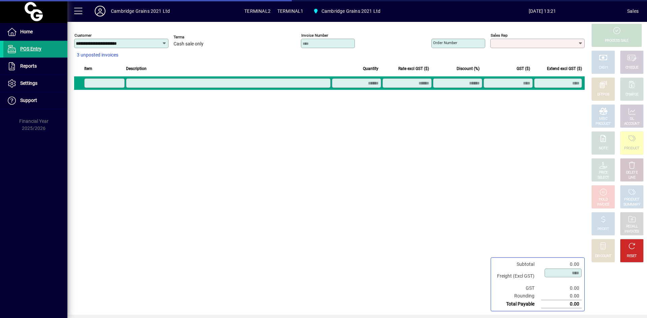  Describe the element at coordinates (523, 69) in the screenshot. I see `span: GST ($)` at that location.